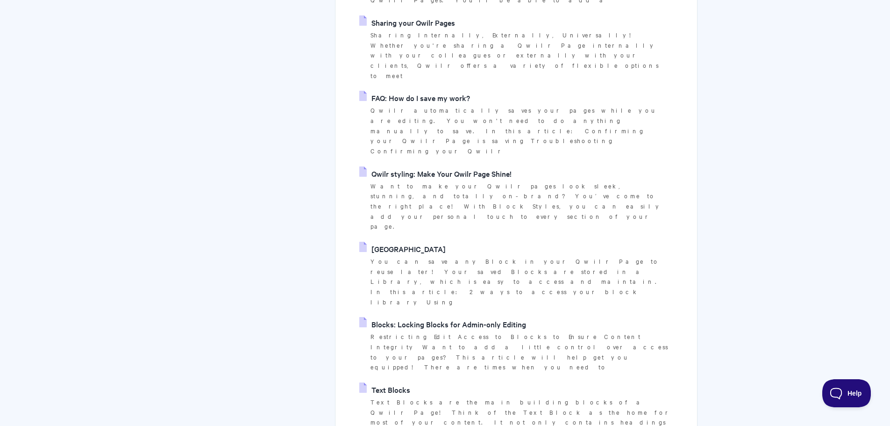 This screenshot has height=426, width=890. I want to click on p: Qwilr automatically saves your pages while you are editing. You won't need to do anything manuall..., so click(522, 130).